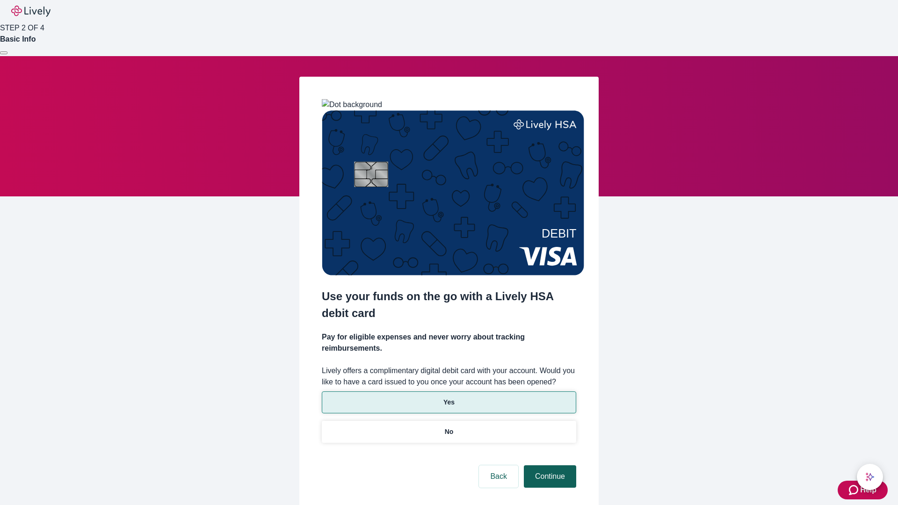 Image resolution: width=898 pixels, height=505 pixels. I want to click on img: Lively, so click(31, 11).